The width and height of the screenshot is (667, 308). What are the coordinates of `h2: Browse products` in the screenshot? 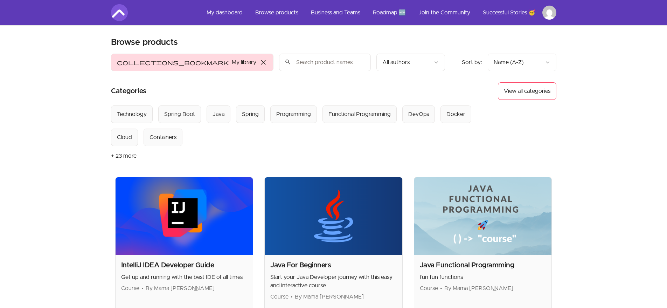 It's located at (144, 42).